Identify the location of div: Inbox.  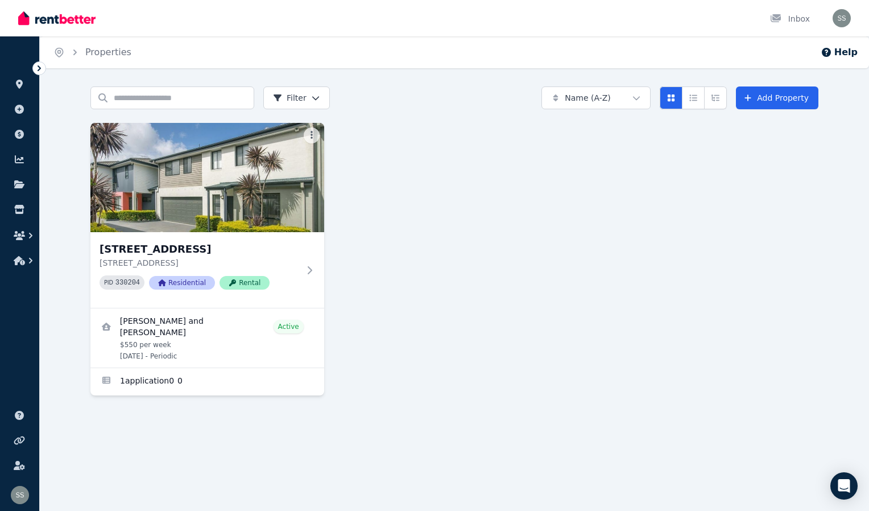
(790, 19).